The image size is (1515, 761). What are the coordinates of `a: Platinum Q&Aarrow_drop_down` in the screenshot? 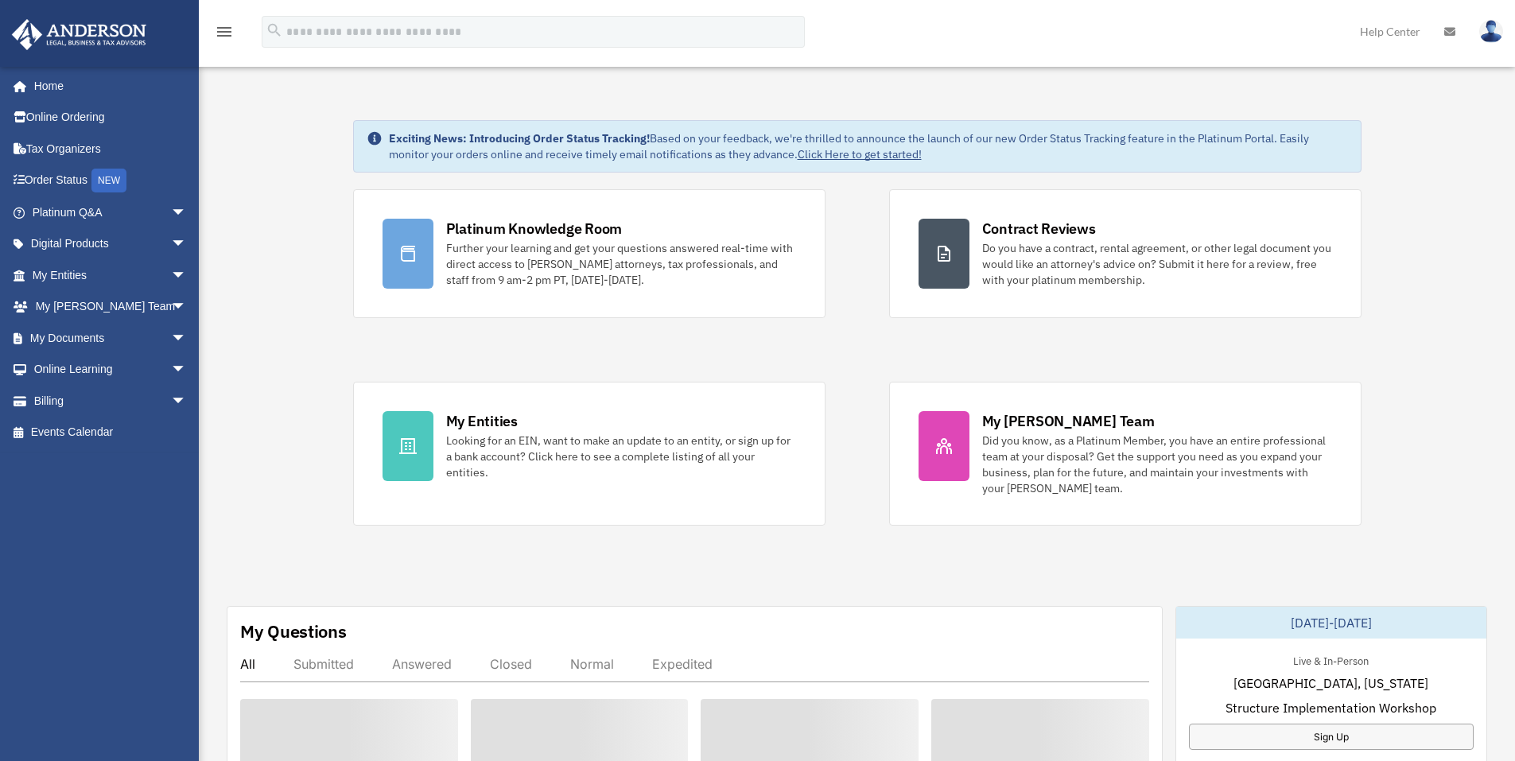 It's located at (111, 212).